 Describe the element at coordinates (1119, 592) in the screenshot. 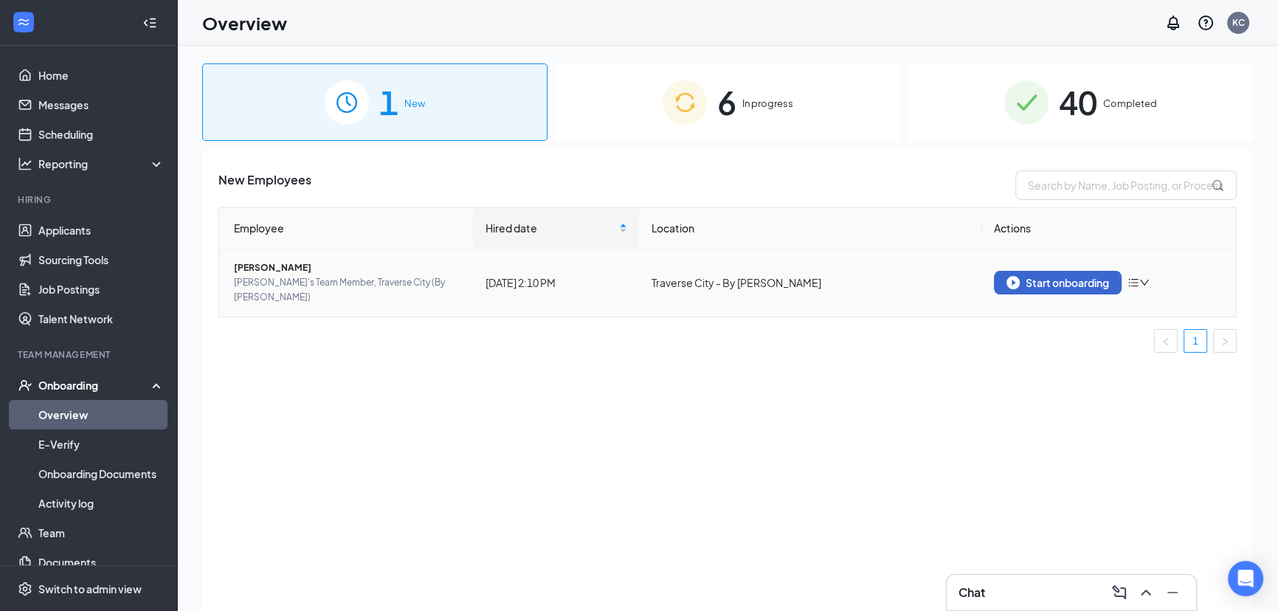

I see `svg: ComposeMessage` at that location.